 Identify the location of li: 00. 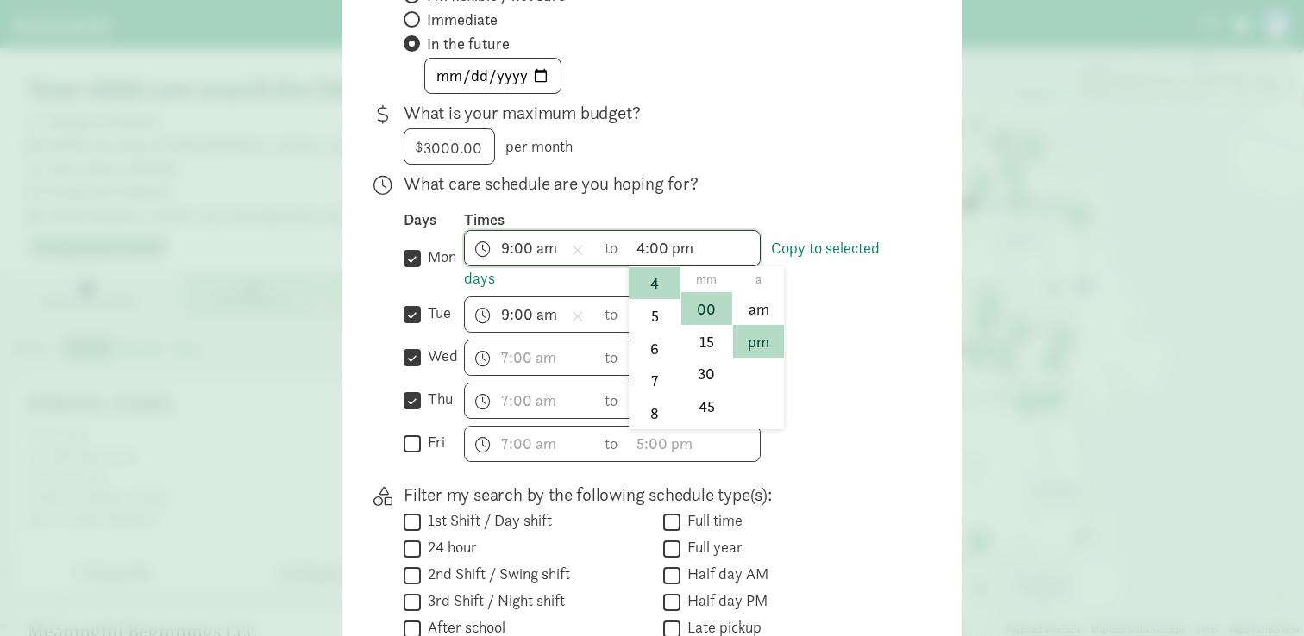
(706, 309).